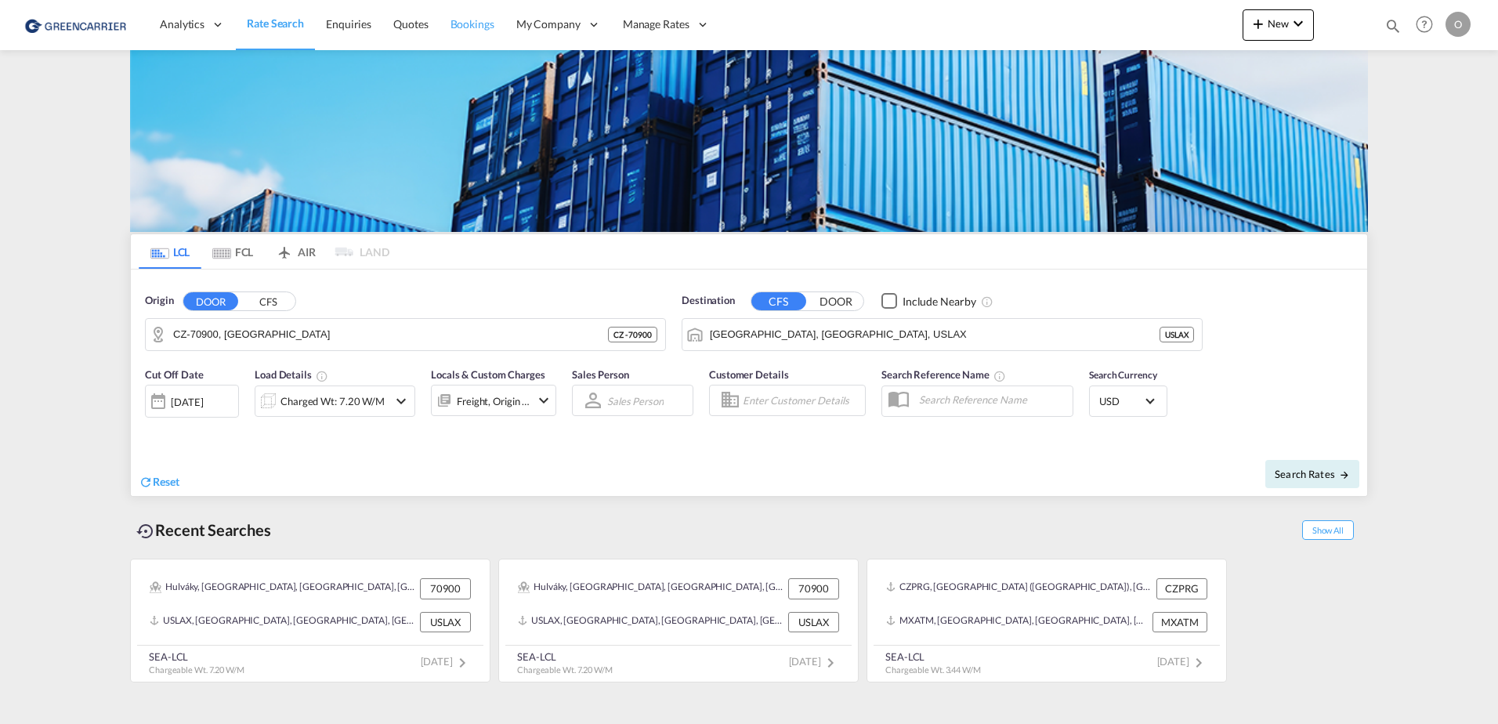 This screenshot has height=724, width=1498. I want to click on button: icon-plus 400-fgNewicon-chevron-down, so click(1278, 25).